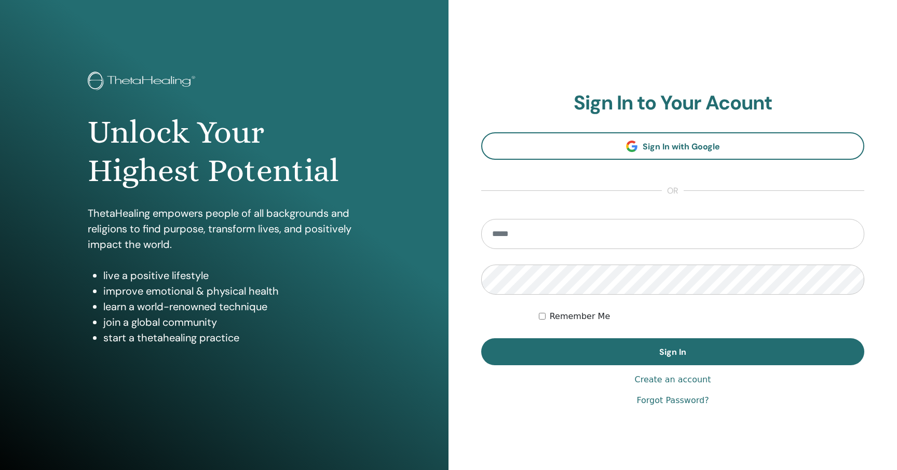 Image resolution: width=897 pixels, height=470 pixels. Describe the element at coordinates (673, 103) in the screenshot. I see `h2: Sign In to Your Acount` at that location.